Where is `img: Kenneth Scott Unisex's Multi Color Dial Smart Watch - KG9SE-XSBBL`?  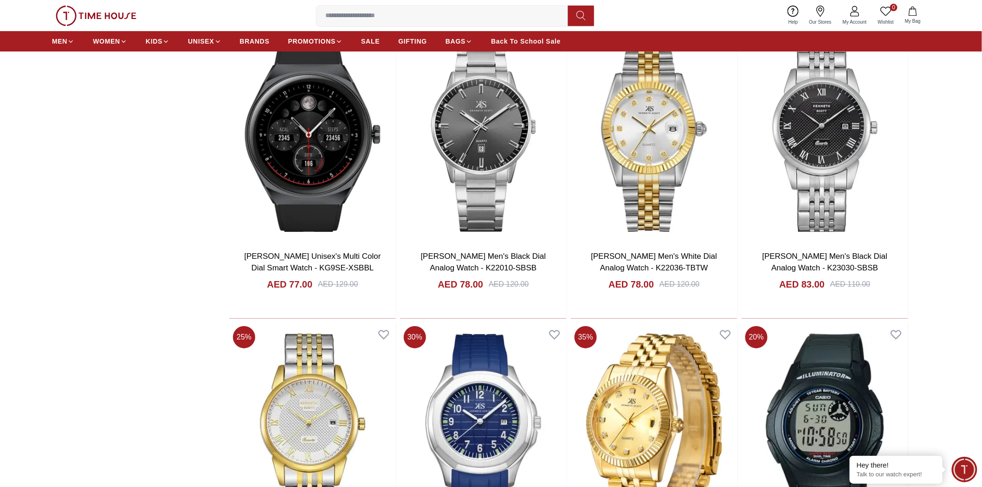 img: Kenneth Scott Unisex's Multi Color Dial Smart Watch - KG9SE-XSBBL is located at coordinates (312, 134).